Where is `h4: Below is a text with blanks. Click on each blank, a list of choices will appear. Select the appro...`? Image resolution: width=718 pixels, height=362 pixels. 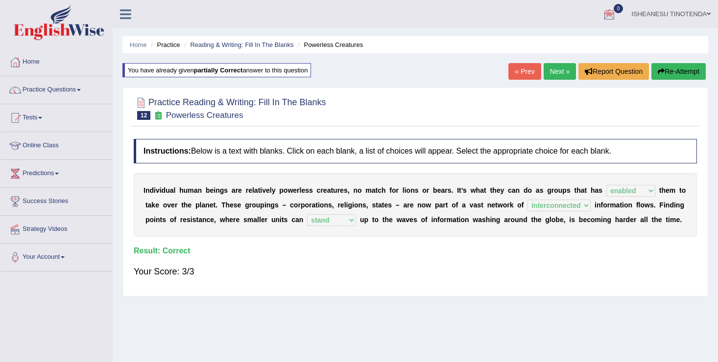
h4: Below is a text with blanks. Click on each blank, a list of choices will appear. Select the appro... is located at coordinates (415, 151).